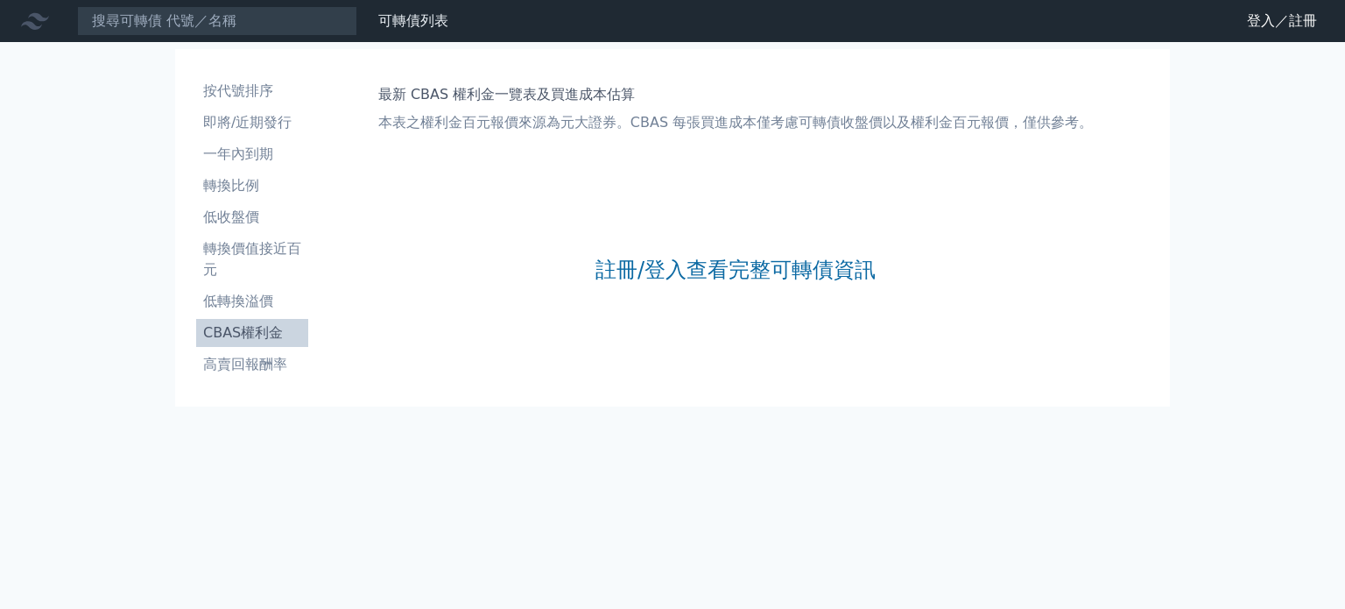 The height and width of the screenshot is (609, 1345). I want to click on a: 一年內到期, so click(252, 154).